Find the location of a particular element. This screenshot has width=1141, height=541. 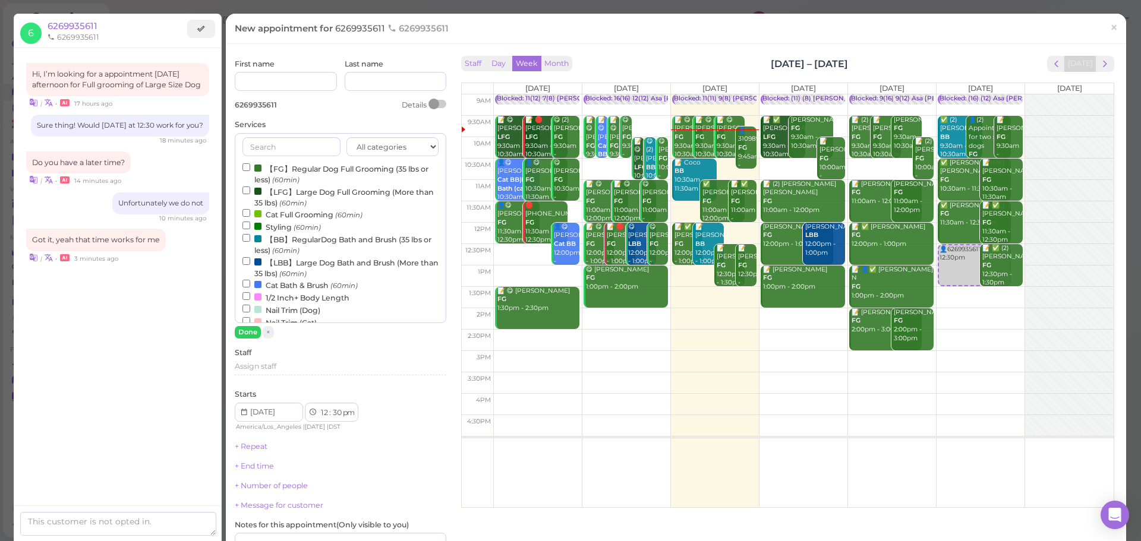

span: 3pm is located at coordinates (484, 357).